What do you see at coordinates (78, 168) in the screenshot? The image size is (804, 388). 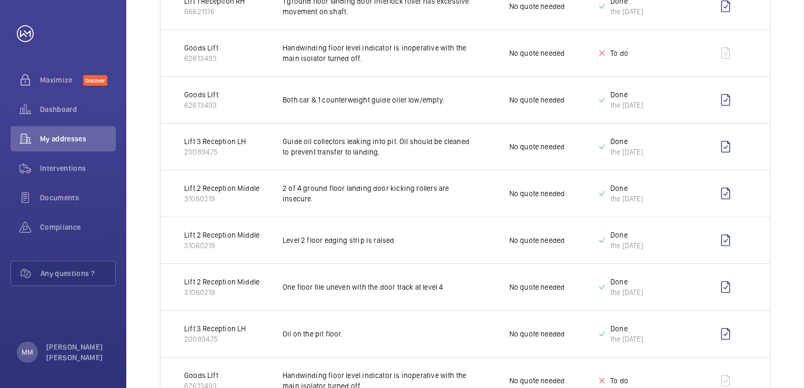 I see `span: Interventions` at bounding box center [78, 168].